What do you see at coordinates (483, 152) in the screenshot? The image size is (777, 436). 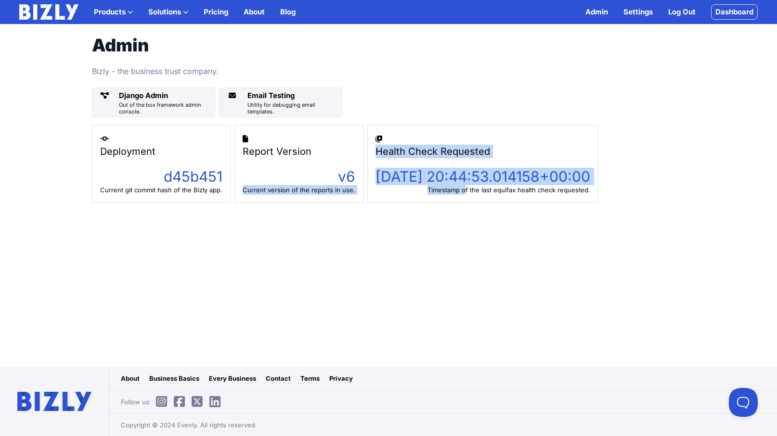 I see `div: Health Check Requested` at bounding box center [483, 152].